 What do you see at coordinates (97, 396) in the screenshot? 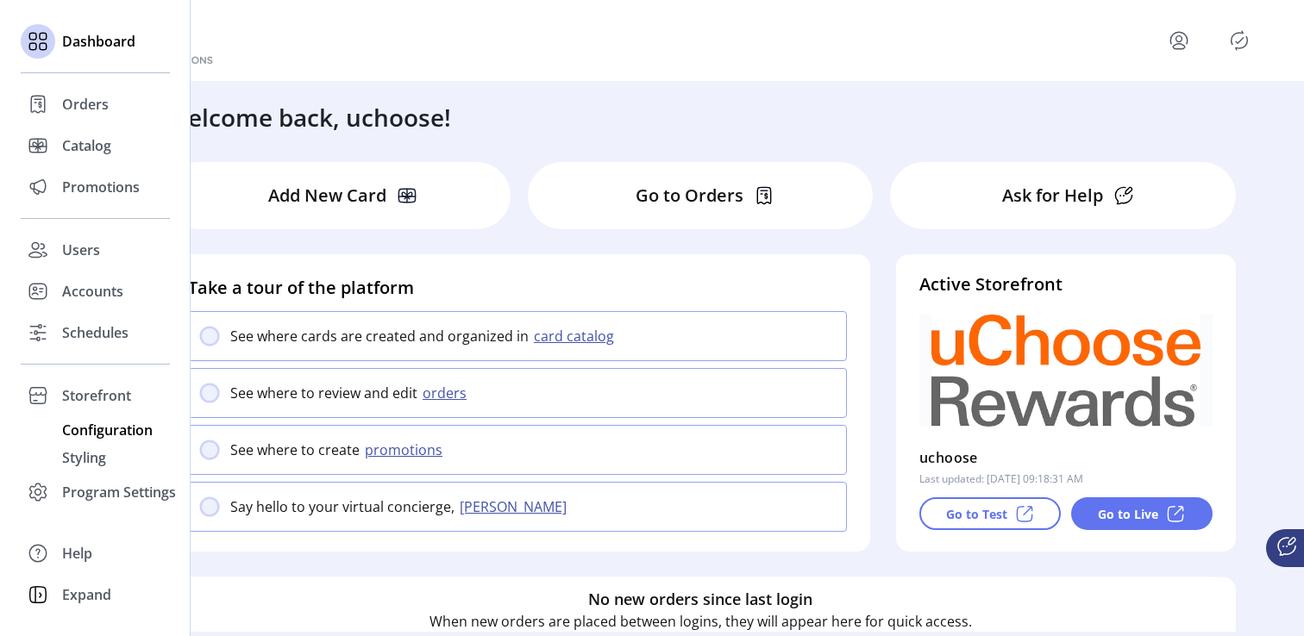
I see `span: Storefront` at bounding box center [97, 396].